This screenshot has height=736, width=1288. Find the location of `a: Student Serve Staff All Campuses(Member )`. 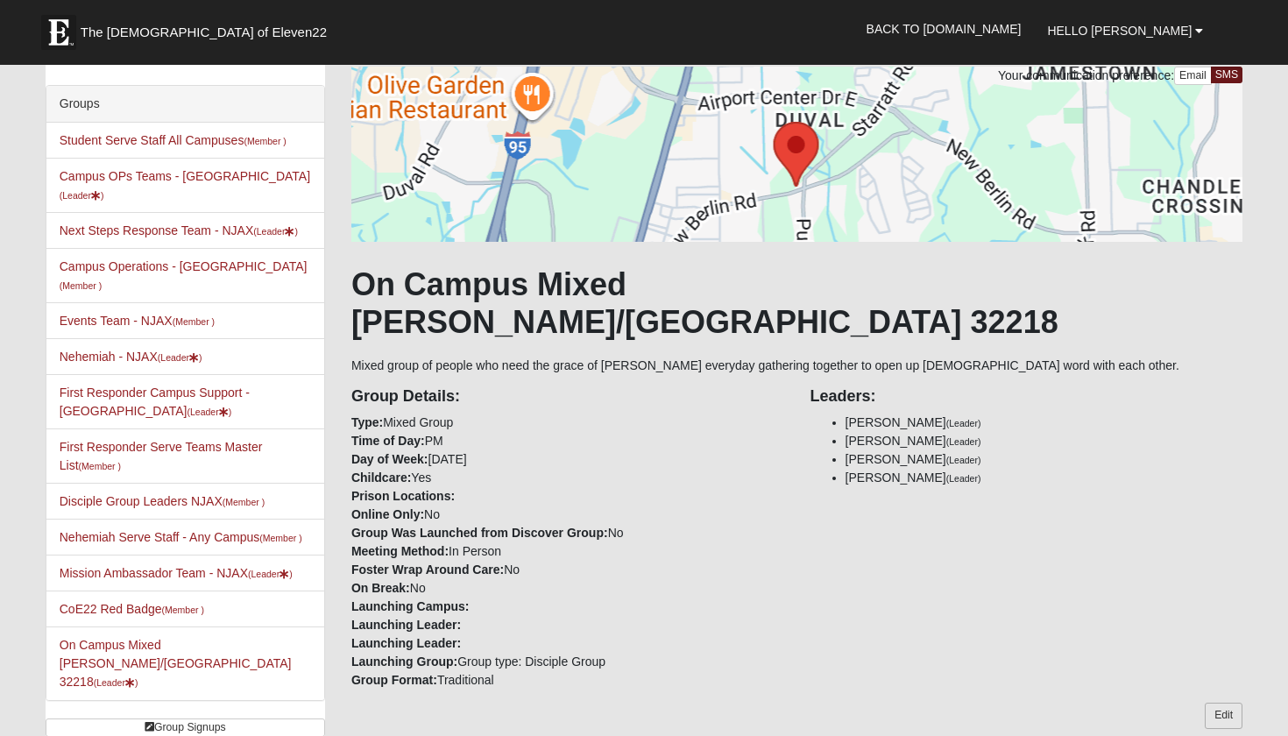

a: Student Serve Staff All Campuses(Member ) is located at coordinates (173, 140).